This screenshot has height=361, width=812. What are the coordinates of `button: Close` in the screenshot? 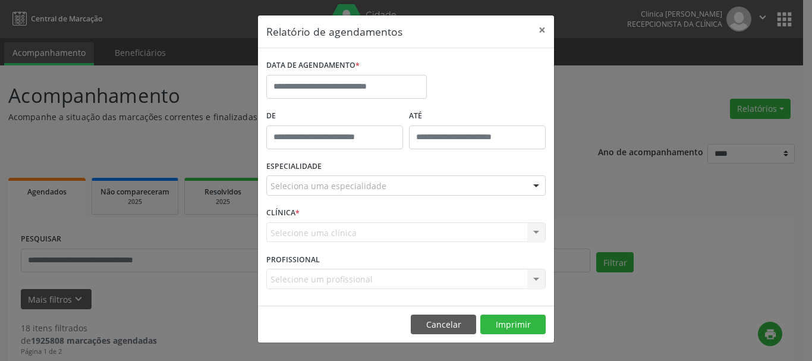 It's located at (542, 30).